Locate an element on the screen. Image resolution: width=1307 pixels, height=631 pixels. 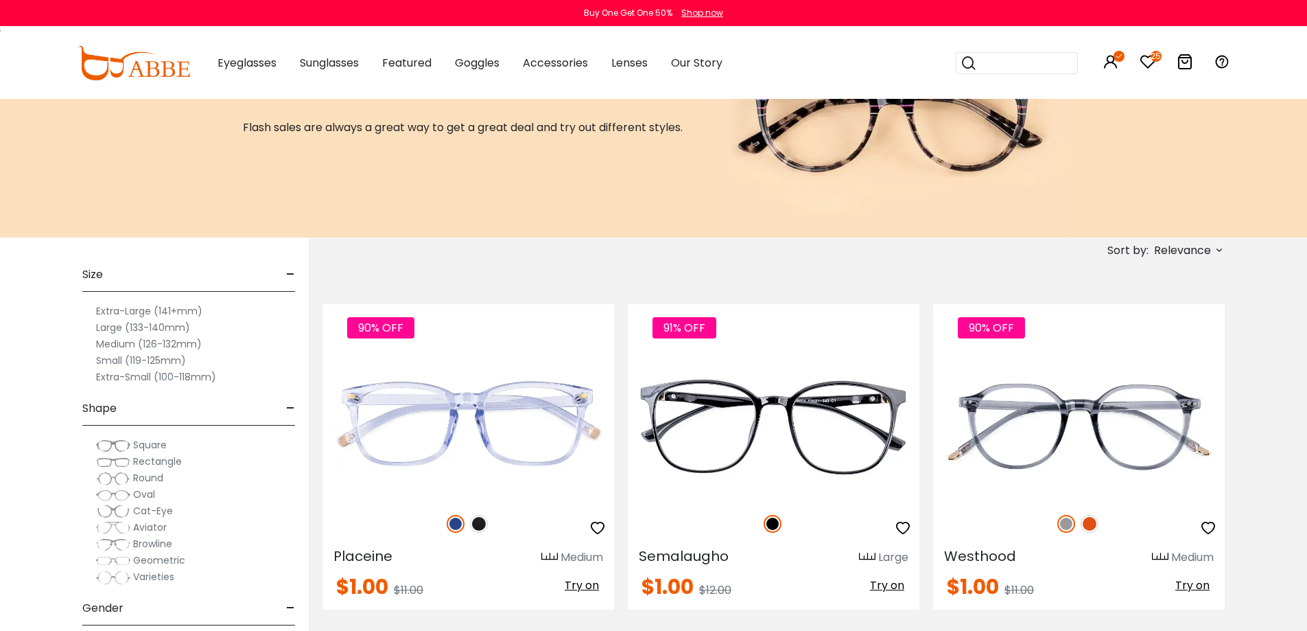
a: Gray Westhood - Plastic ,Universal Bridge Fit is located at coordinates (1079, 426).